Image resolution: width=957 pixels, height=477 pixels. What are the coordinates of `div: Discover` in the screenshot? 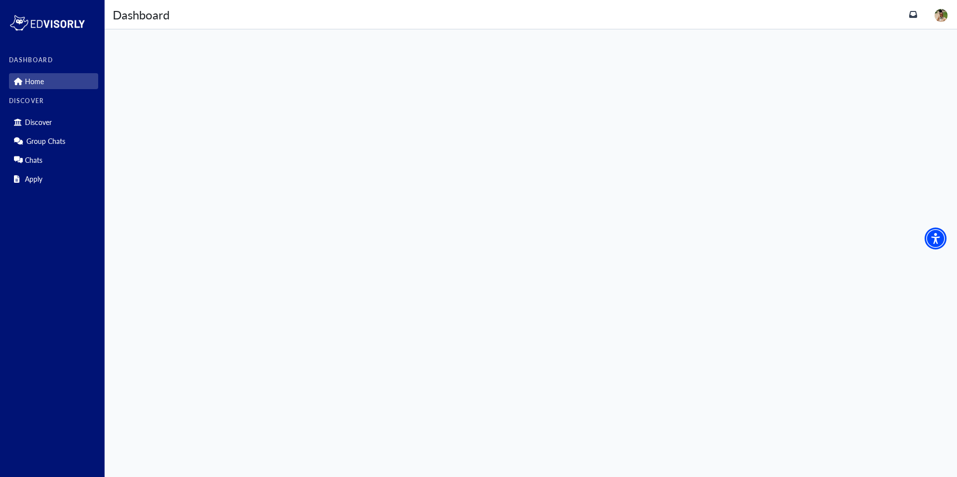 It's located at (53, 122).